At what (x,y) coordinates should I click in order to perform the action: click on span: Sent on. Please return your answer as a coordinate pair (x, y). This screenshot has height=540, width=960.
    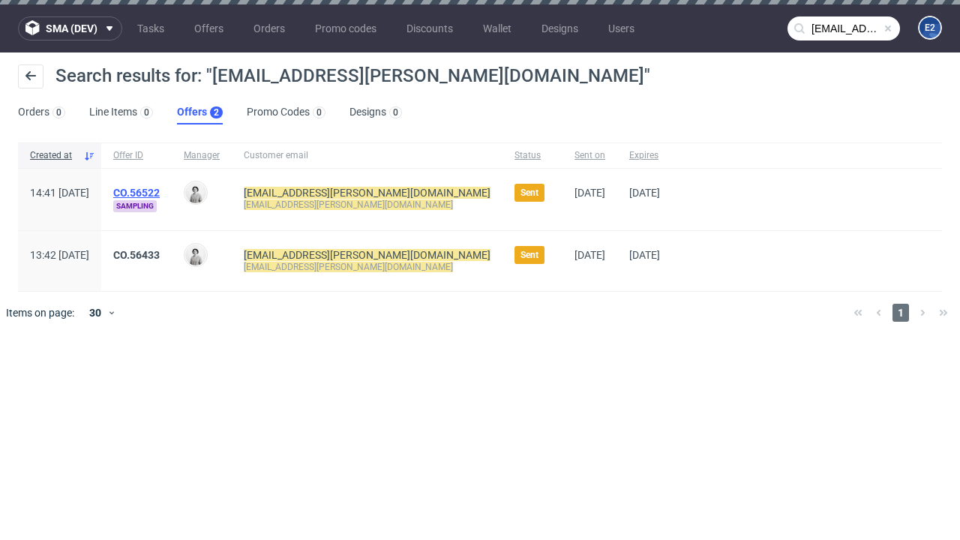
    Looking at the image, I should click on (589, 155).